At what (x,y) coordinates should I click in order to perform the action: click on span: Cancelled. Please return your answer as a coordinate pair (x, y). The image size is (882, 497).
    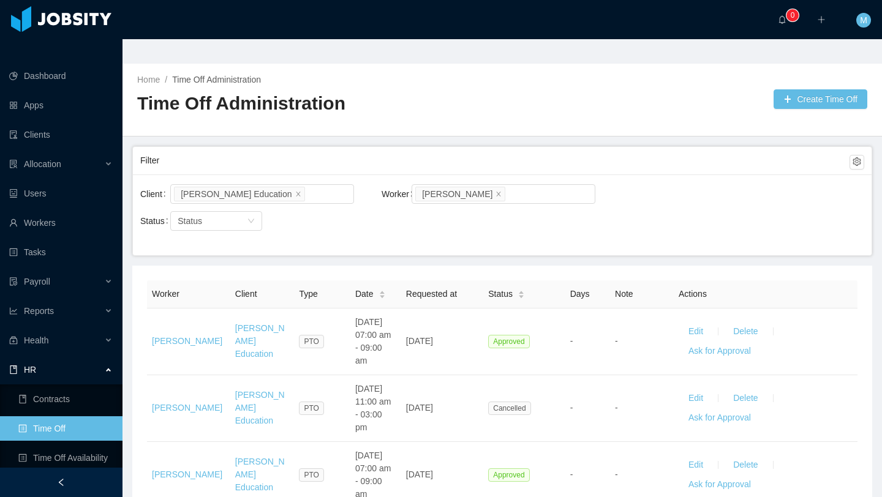
    Looking at the image, I should click on (509, 409).